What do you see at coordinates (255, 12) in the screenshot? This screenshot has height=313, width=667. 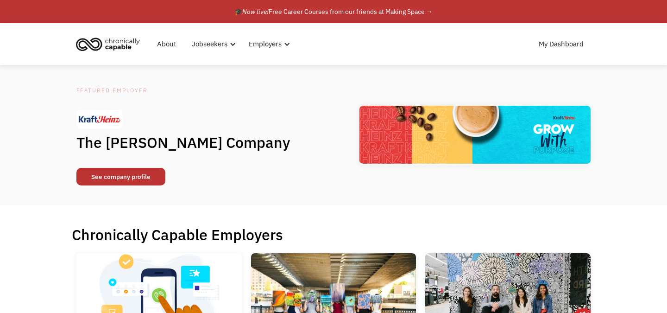 I see `em: Now live!` at bounding box center [255, 12].